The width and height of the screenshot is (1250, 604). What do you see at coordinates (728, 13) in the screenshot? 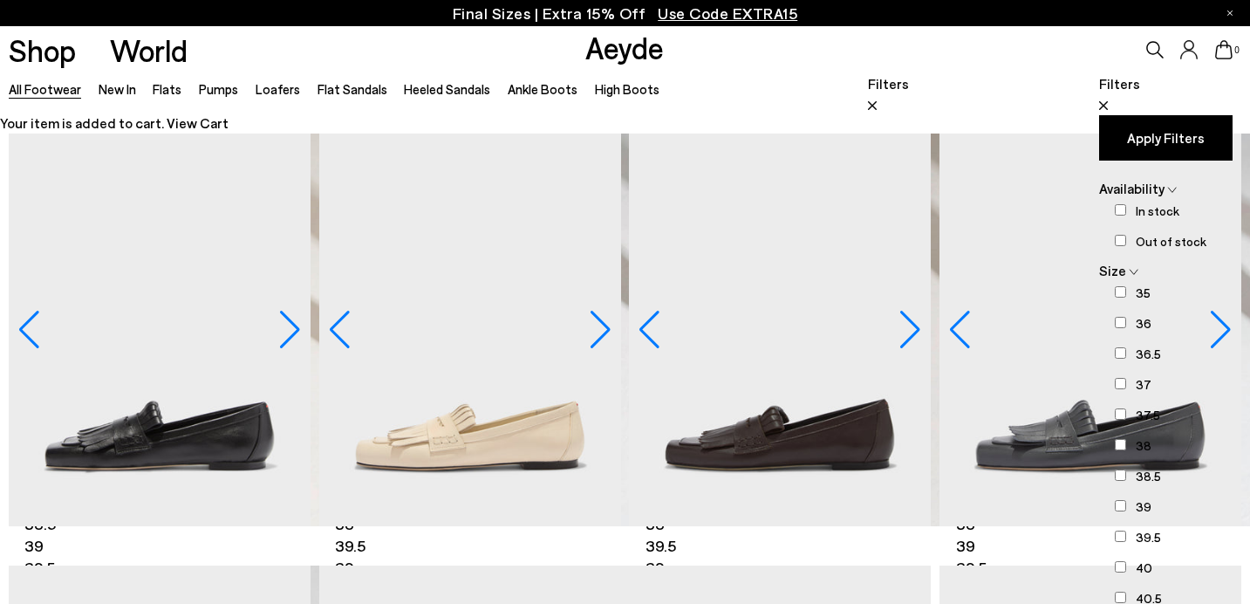
I see `span: Navigate to /collections/ss25-final-sizes` at bounding box center [728, 13].